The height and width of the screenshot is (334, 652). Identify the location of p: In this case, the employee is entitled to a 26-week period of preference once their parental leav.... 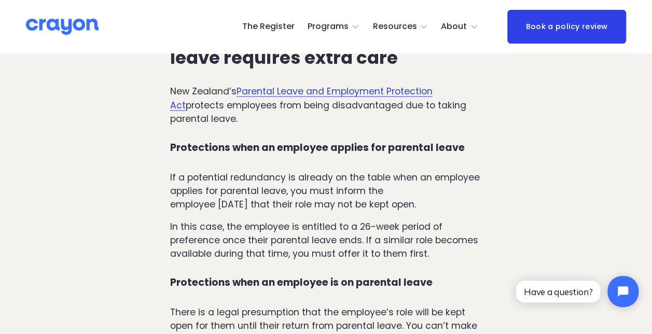
(326, 240).